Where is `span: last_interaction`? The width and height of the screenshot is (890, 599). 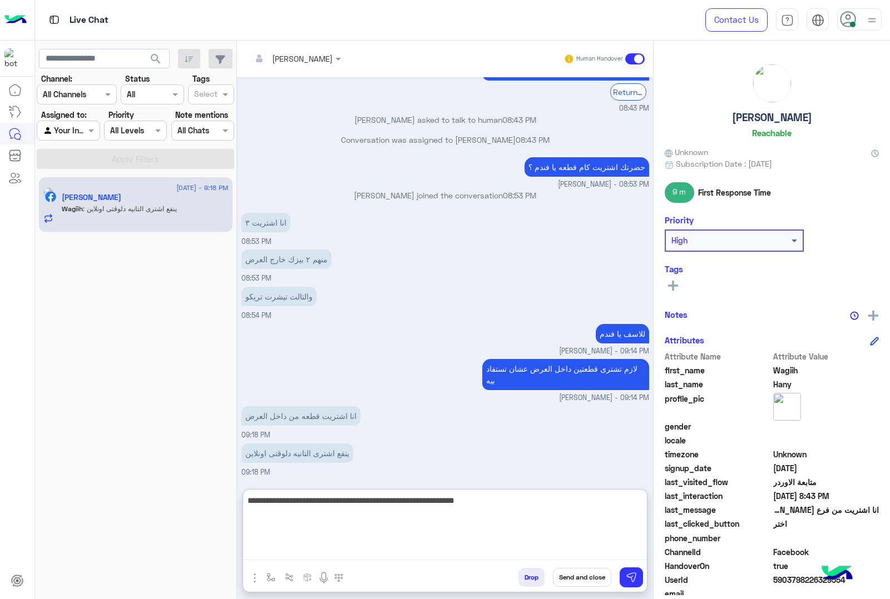
span: last_interaction is located at coordinates (717, 496).